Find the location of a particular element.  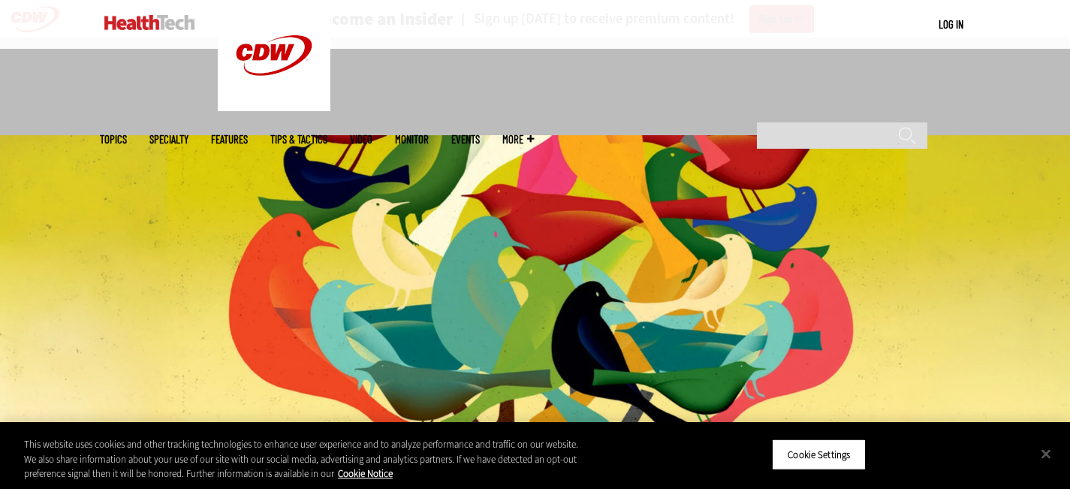

button: Close is located at coordinates (1046, 453).